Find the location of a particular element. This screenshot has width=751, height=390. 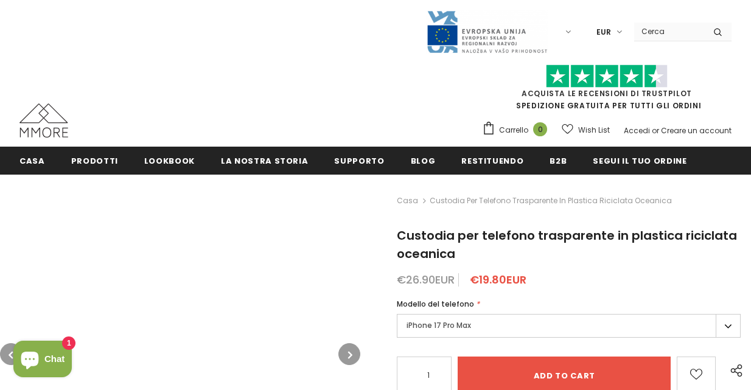

a: B2B is located at coordinates (558, 160).